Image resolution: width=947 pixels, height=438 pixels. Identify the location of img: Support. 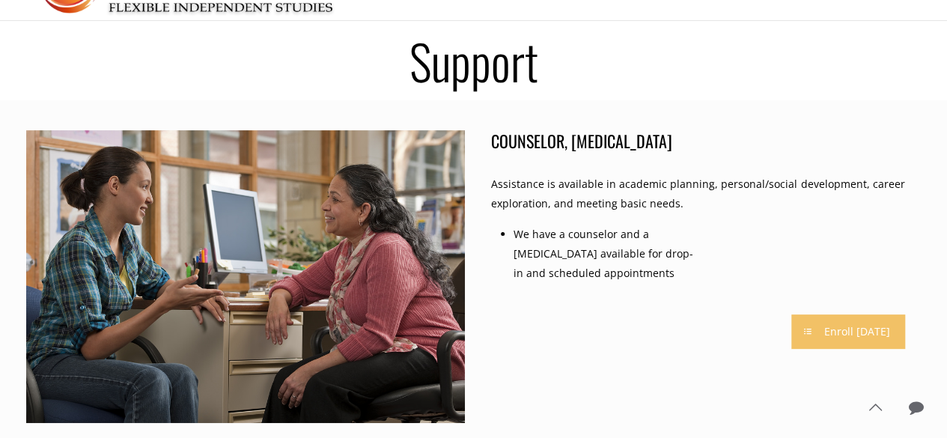
(245, 276).